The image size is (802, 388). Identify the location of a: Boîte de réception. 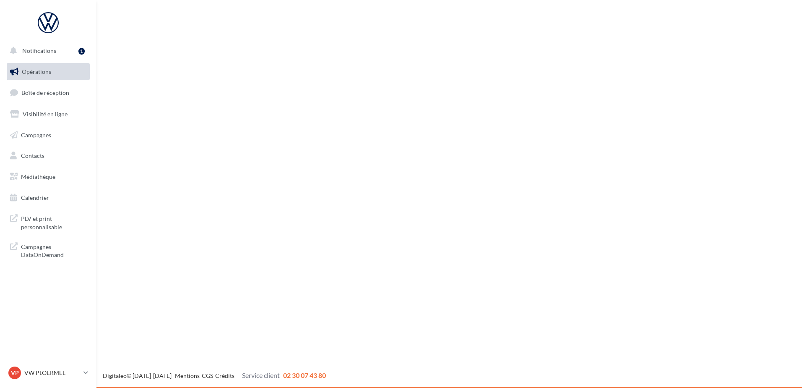
(48, 92).